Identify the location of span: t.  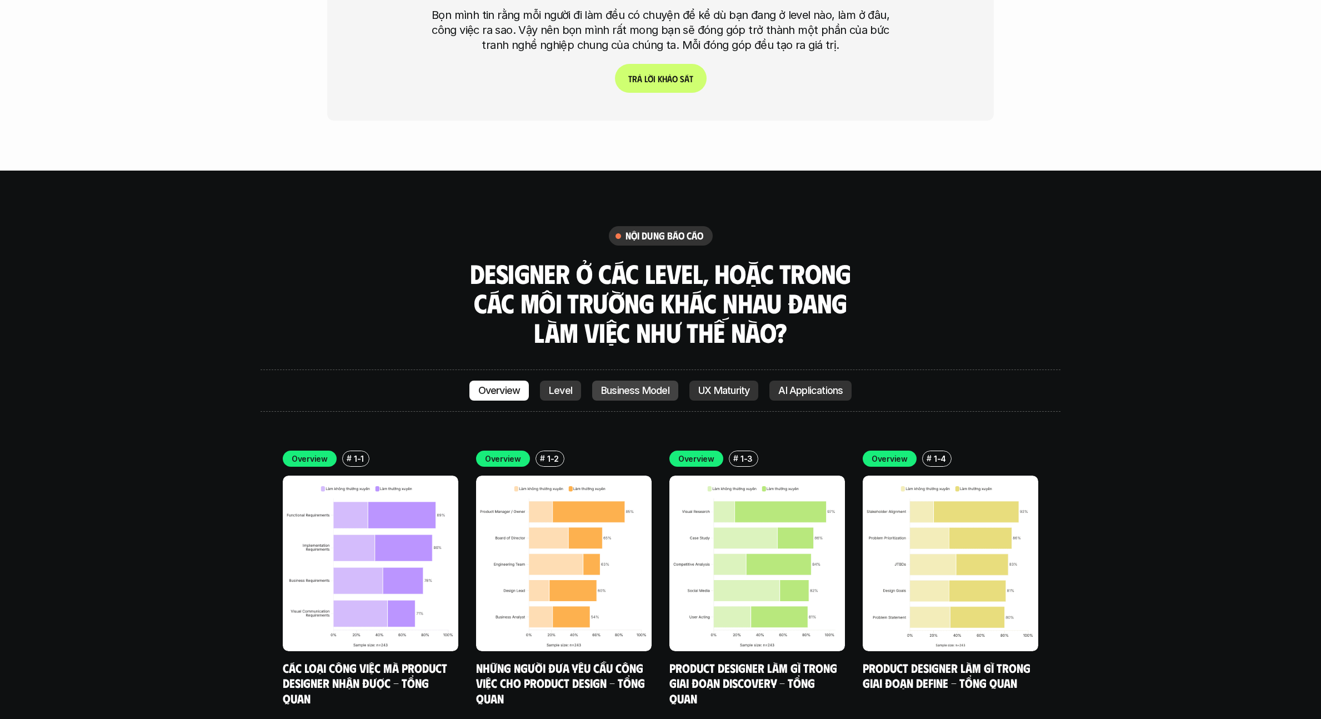
(691, 78).